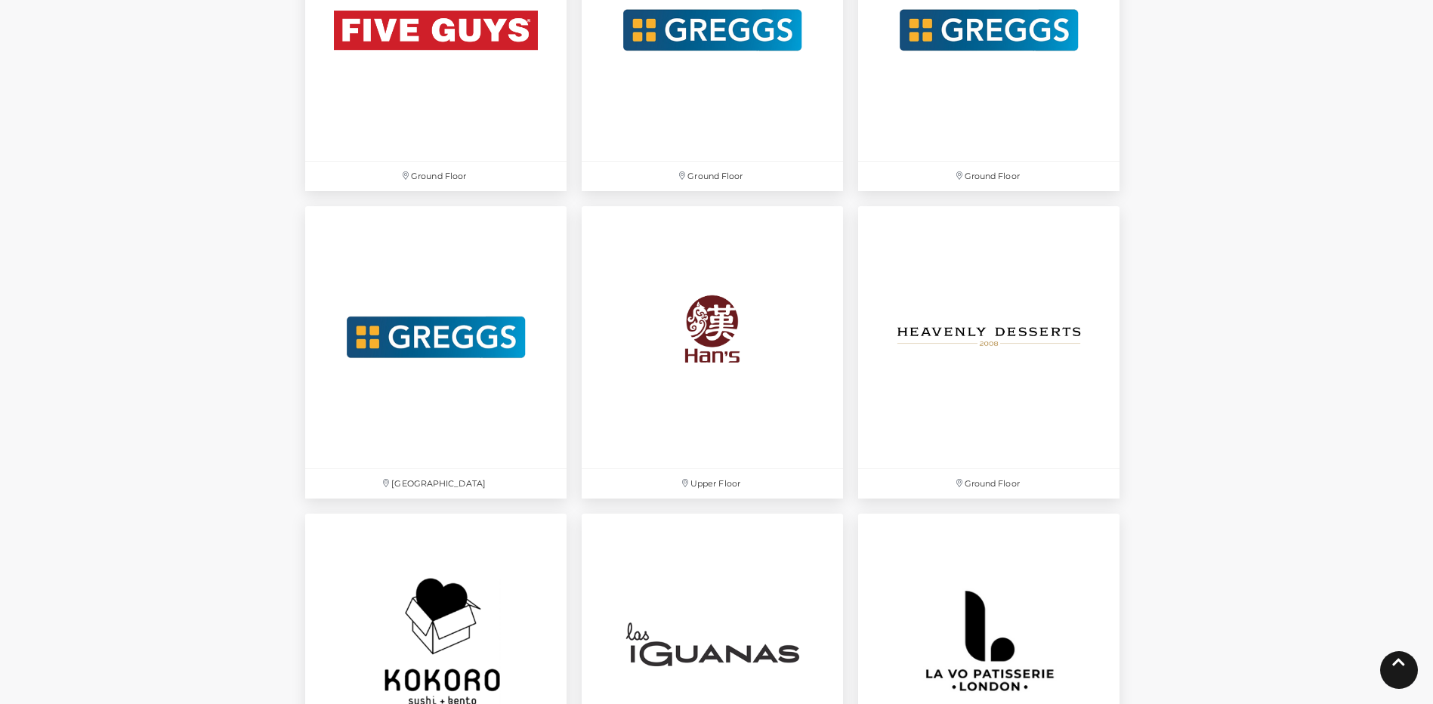 Image resolution: width=1433 pixels, height=704 pixels. What do you see at coordinates (712, 352) in the screenshot?
I see `a: Upper Floor` at bounding box center [712, 352].